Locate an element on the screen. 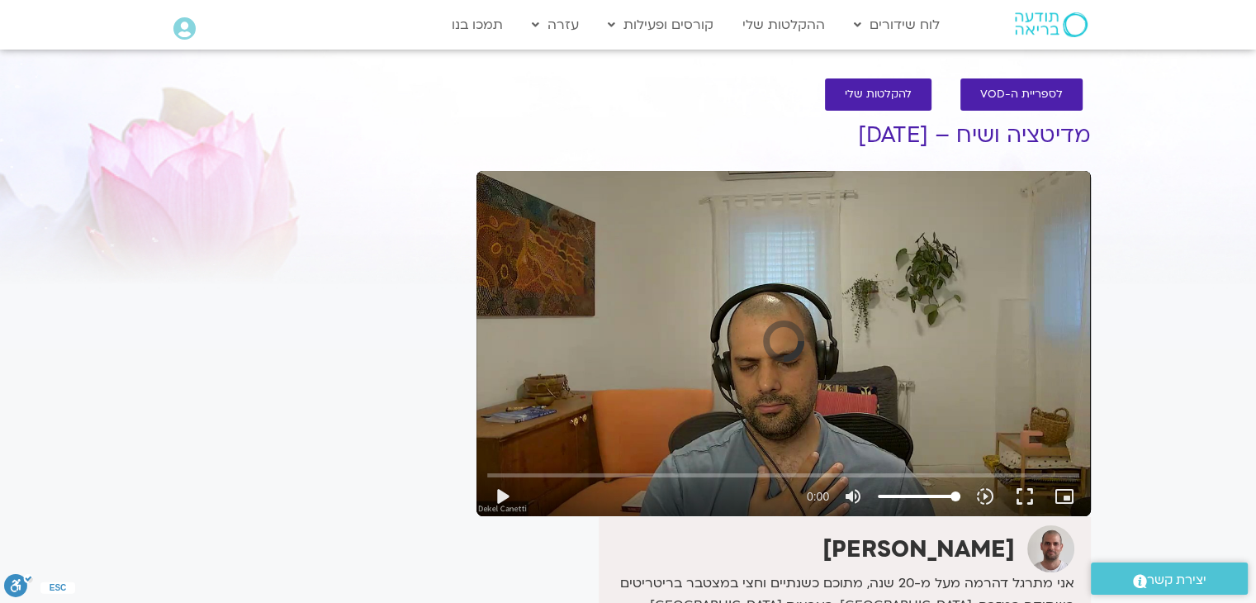 This screenshot has width=1256, height=603. span: לספריית ה-VOD is located at coordinates (1021, 94).